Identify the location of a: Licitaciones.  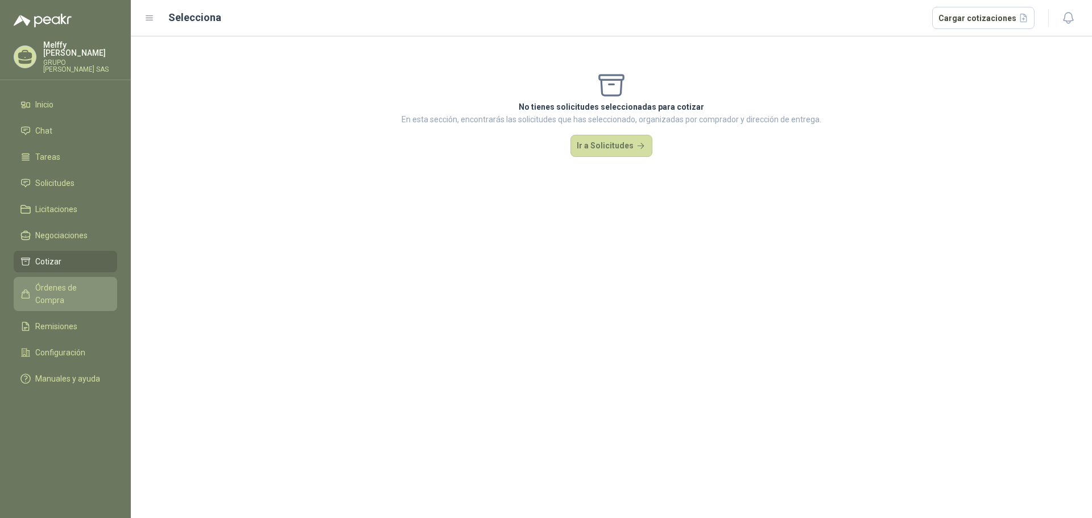
(65, 209).